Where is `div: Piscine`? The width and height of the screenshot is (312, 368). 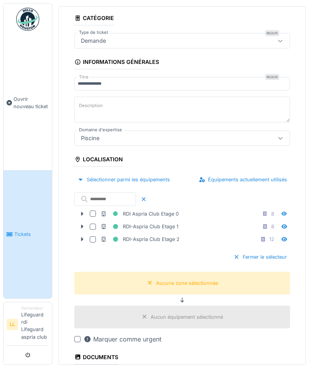 div: Piscine is located at coordinates (90, 138).